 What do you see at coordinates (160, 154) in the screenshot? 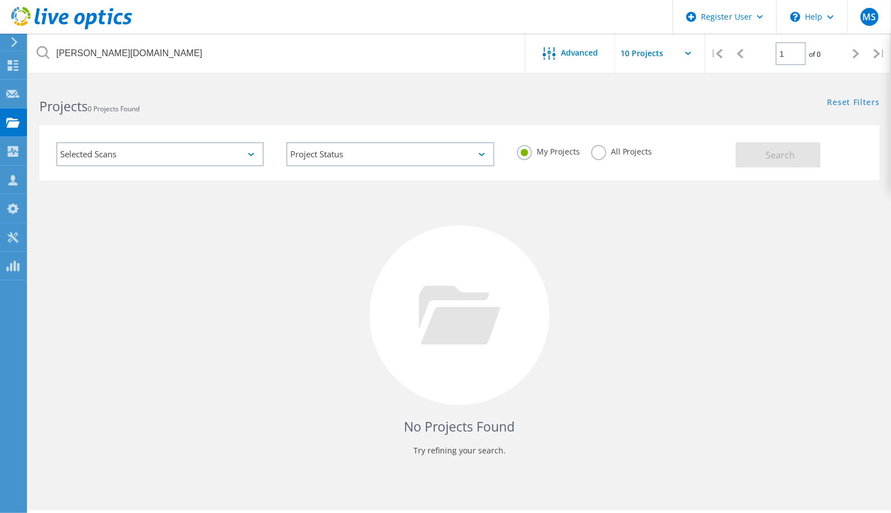
I see `div: Selected Scans` at bounding box center [160, 154].